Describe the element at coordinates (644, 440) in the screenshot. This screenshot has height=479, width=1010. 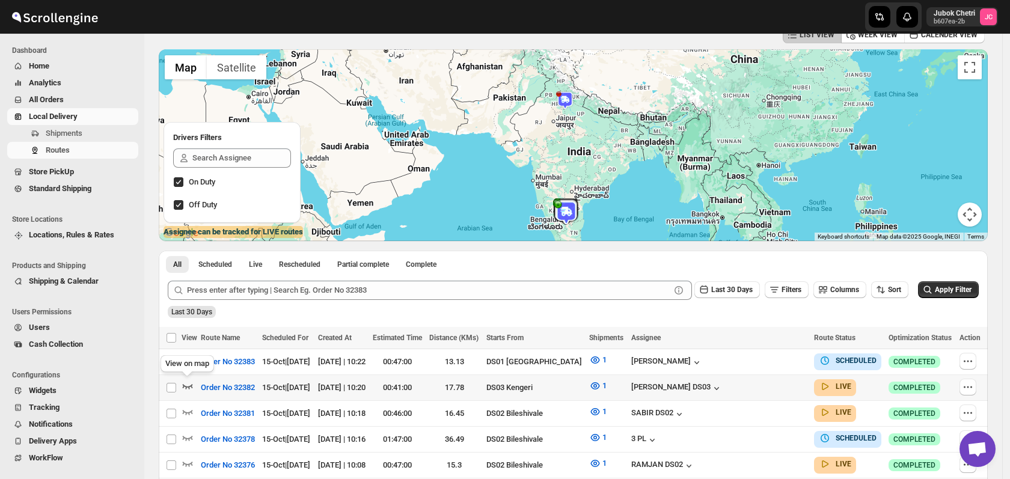
I see `button: 3 PL` at that location.